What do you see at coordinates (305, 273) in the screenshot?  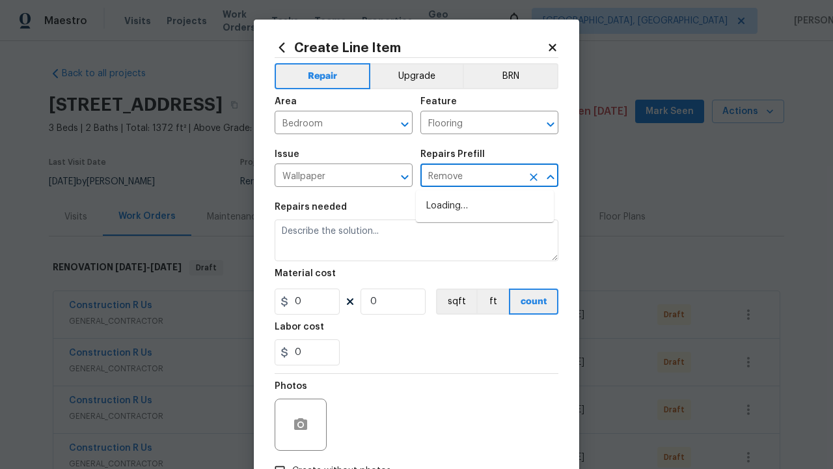 I see `h5: Material cost` at bounding box center [305, 273].